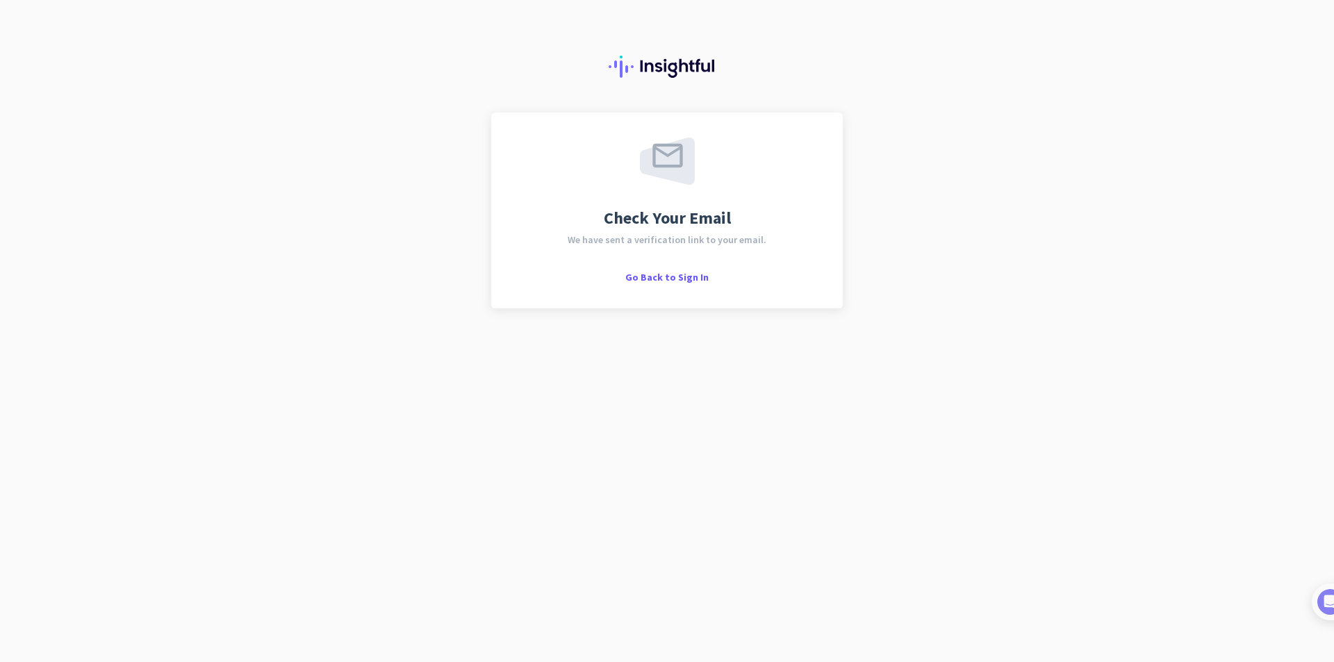  What do you see at coordinates (667, 67) in the screenshot?
I see `img: Insightful` at bounding box center [667, 67].